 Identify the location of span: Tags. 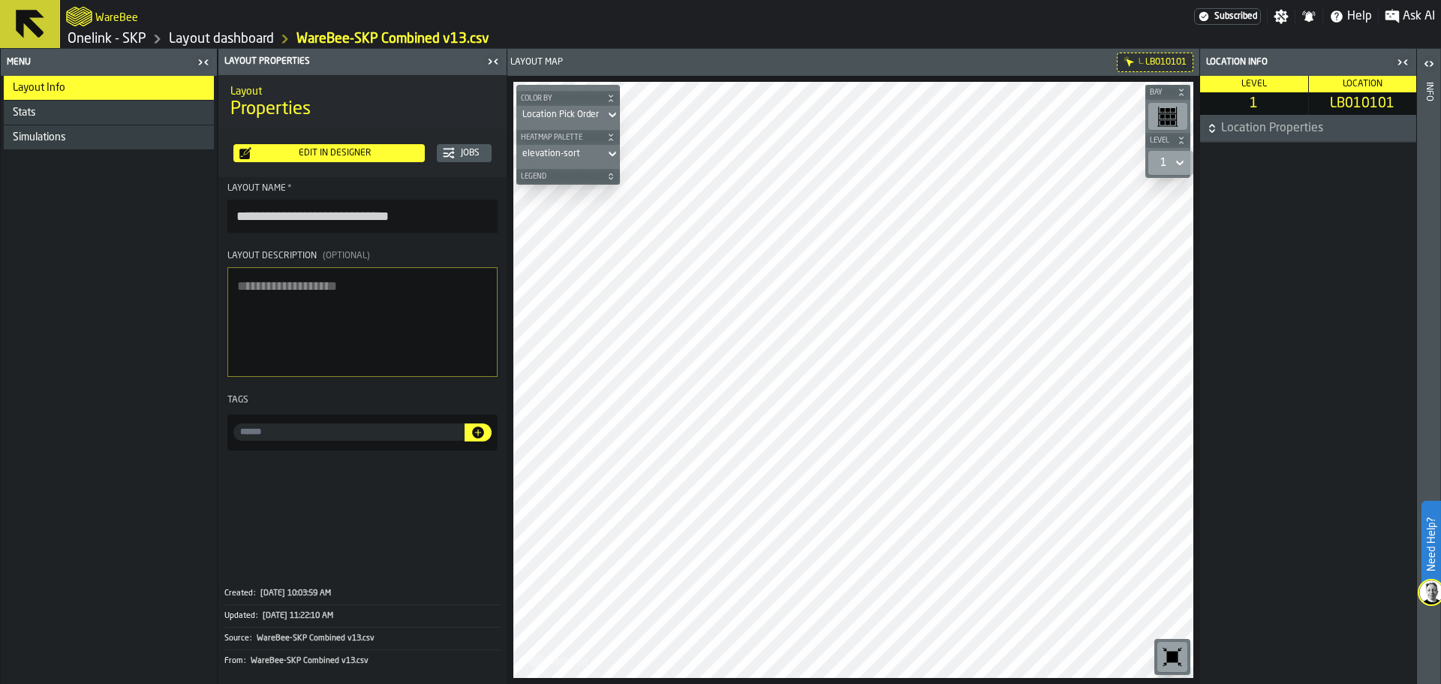
(238, 400).